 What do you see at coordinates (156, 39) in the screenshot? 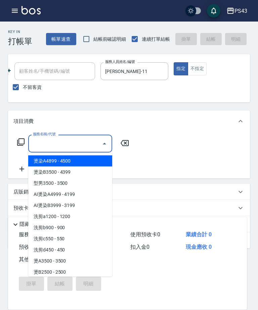
I see `span: 連續打單結帳` at bounding box center [156, 39].